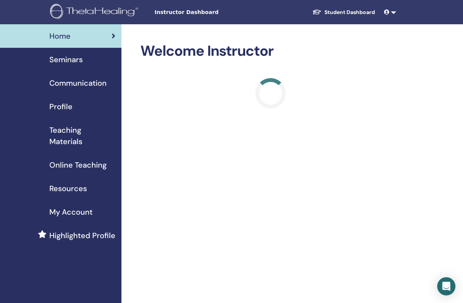 This screenshot has height=303, width=463. What do you see at coordinates (68, 189) in the screenshot?
I see `span: Resources` at bounding box center [68, 189].